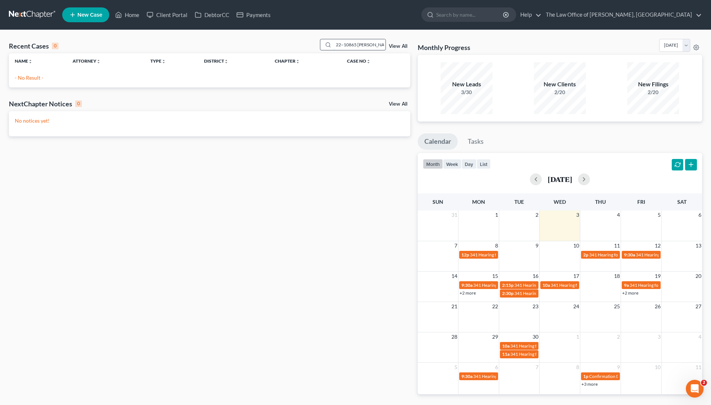 The image size is (711, 405). What do you see at coordinates (559, 201) in the screenshot?
I see `span: Wed` at bounding box center [559, 201].